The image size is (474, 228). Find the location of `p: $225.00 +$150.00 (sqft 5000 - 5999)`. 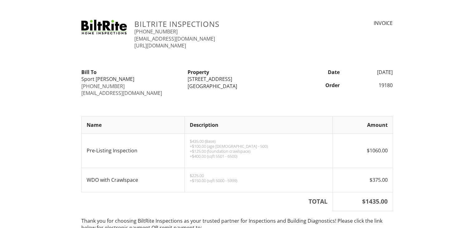

p: $225.00 +$150.00 (sqft 5000 - 5999) is located at coordinates (259, 178).